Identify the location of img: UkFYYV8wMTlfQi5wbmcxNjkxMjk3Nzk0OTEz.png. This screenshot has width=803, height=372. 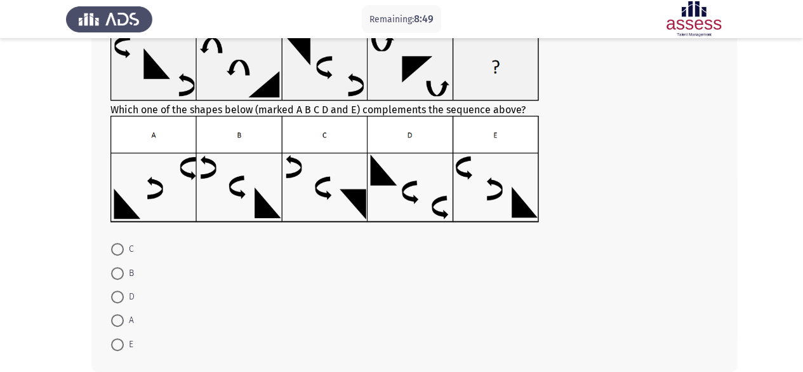
(325, 169).